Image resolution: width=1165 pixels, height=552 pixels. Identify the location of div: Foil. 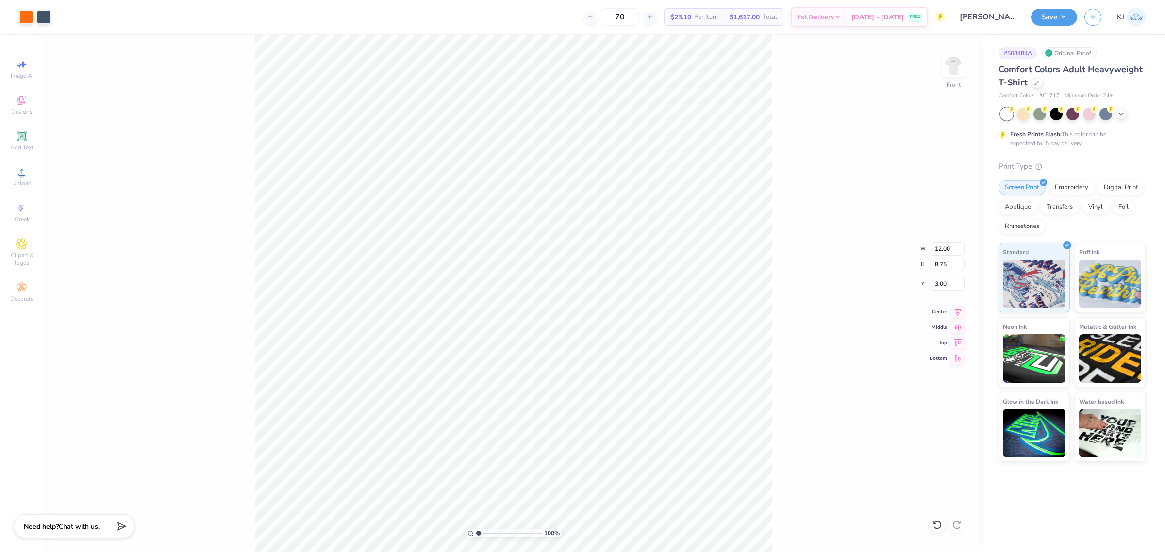
(1123, 207).